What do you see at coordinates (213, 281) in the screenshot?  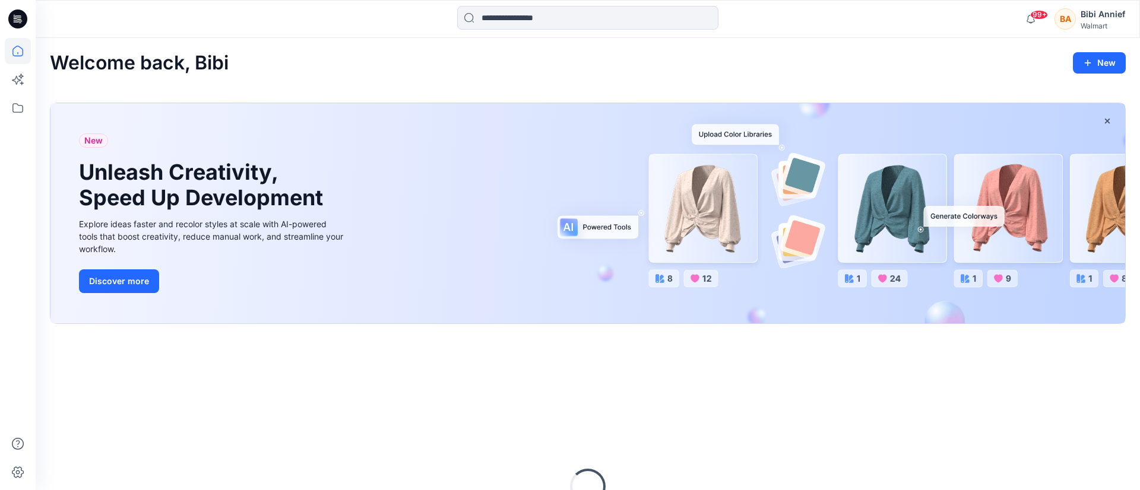 I see `a: Discover more` at bounding box center [213, 281].